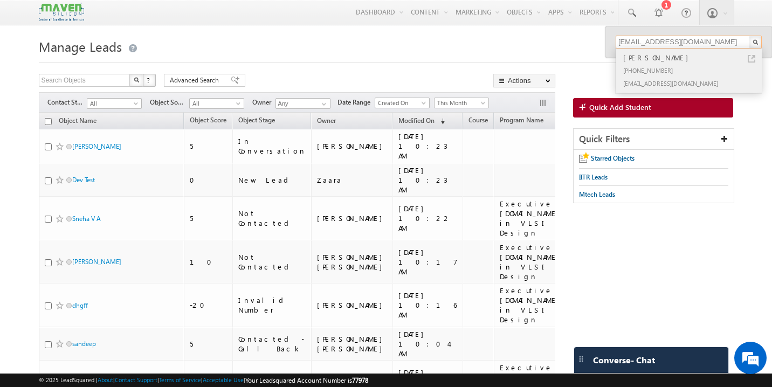 The width and height of the screenshot is (772, 387). Describe the element at coordinates (401, 103) in the screenshot. I see `span: Created On` at that location.